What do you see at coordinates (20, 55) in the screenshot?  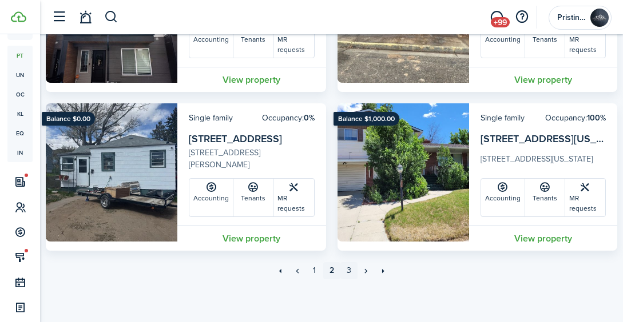 I see `span: pt` at bounding box center [20, 55].